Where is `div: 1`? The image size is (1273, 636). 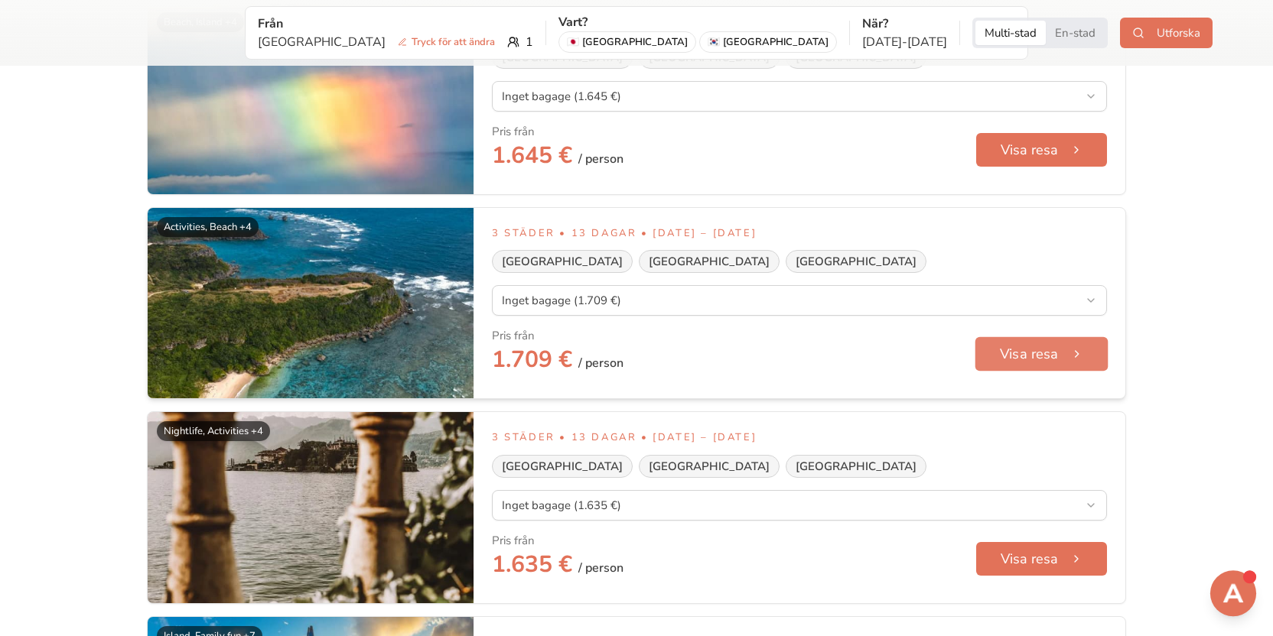 div: 1 is located at coordinates (395, 42).